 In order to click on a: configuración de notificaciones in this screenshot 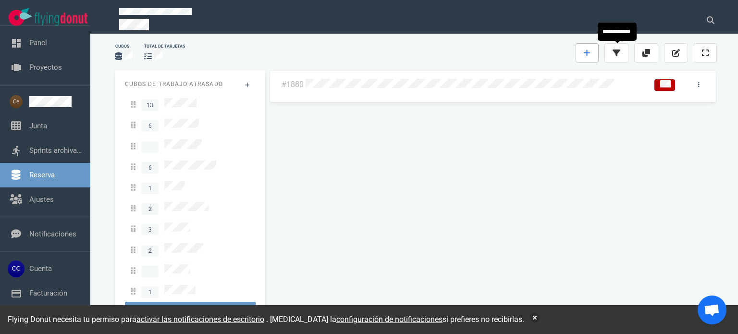, I will do `click(389, 319)`.